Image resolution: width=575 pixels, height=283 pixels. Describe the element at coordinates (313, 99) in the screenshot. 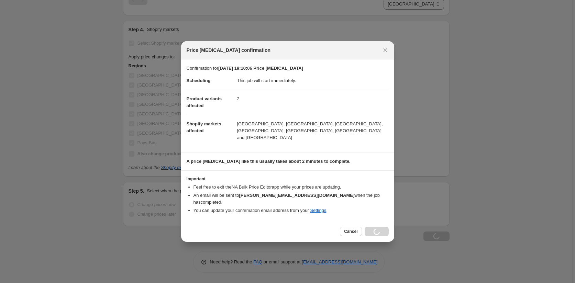

I see `dd: 2` at that location.